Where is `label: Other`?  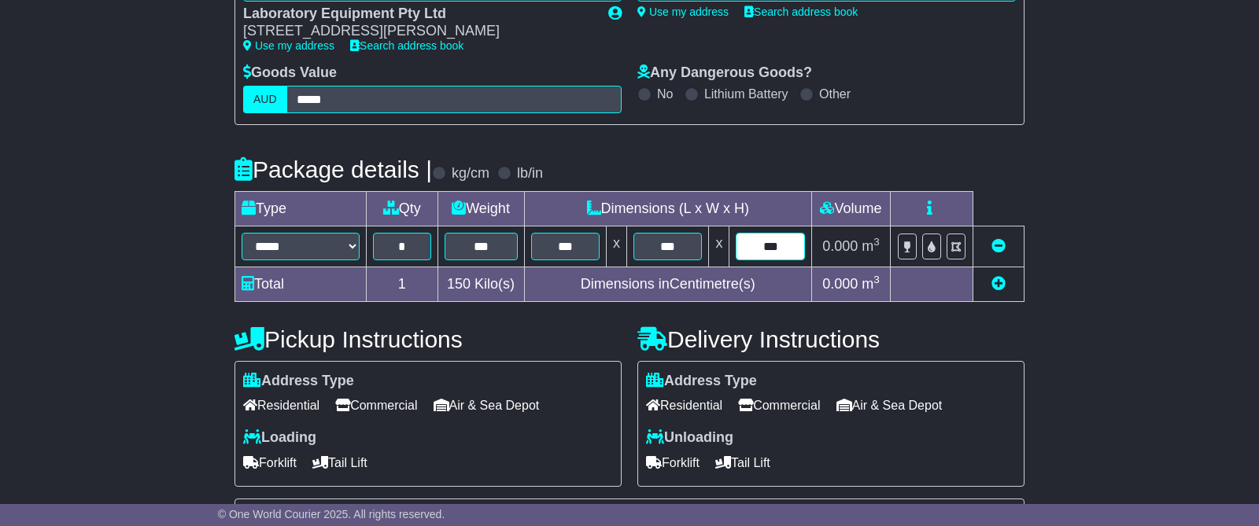 label: Other is located at coordinates (835, 94).